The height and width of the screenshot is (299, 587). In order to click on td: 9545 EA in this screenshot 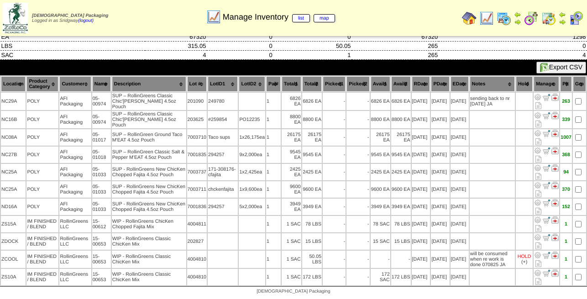, I will do `click(291, 155)`.